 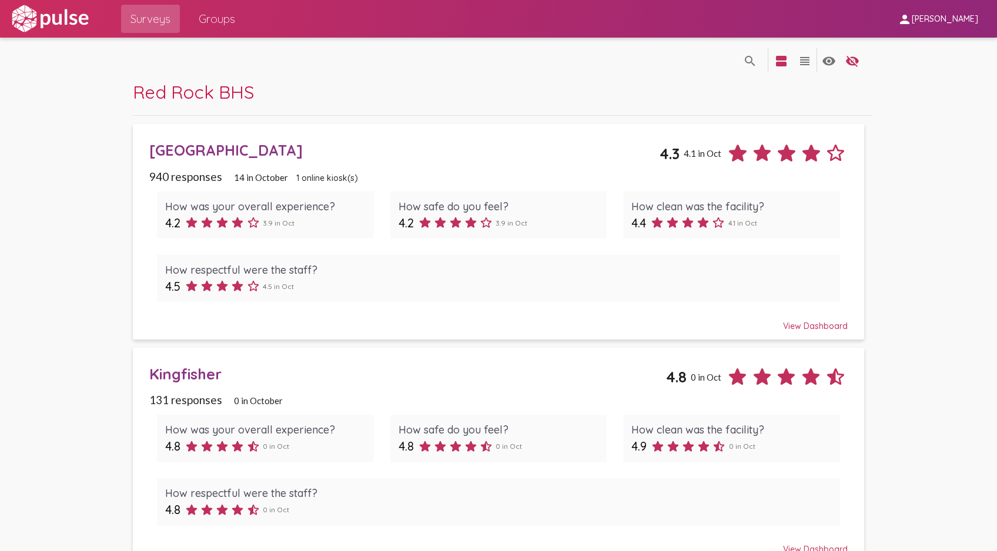 What do you see at coordinates (261, 178) in the screenshot?
I see `span: 14 in October` at bounding box center [261, 178].